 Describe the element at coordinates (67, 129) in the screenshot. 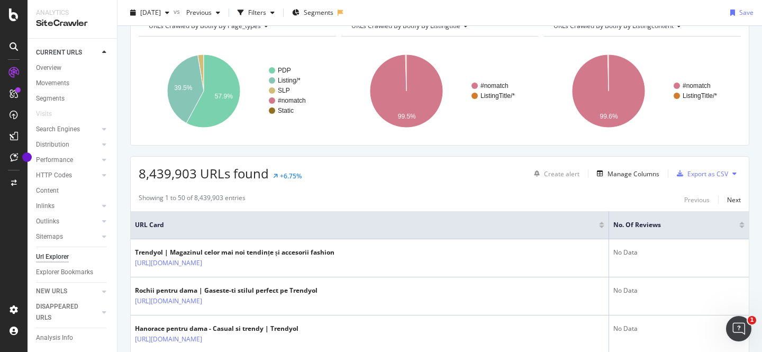

I see `a: Search Engines` at that location.